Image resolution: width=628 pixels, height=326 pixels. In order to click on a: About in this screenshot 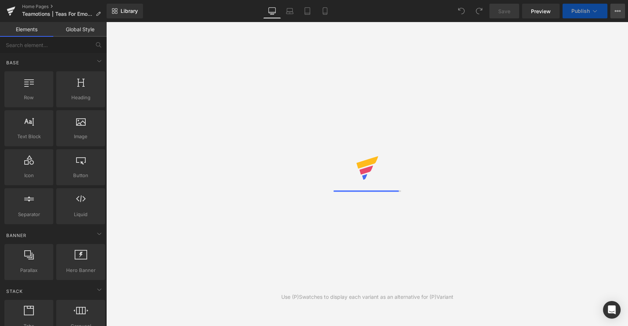, I will do `click(155, 39)`.